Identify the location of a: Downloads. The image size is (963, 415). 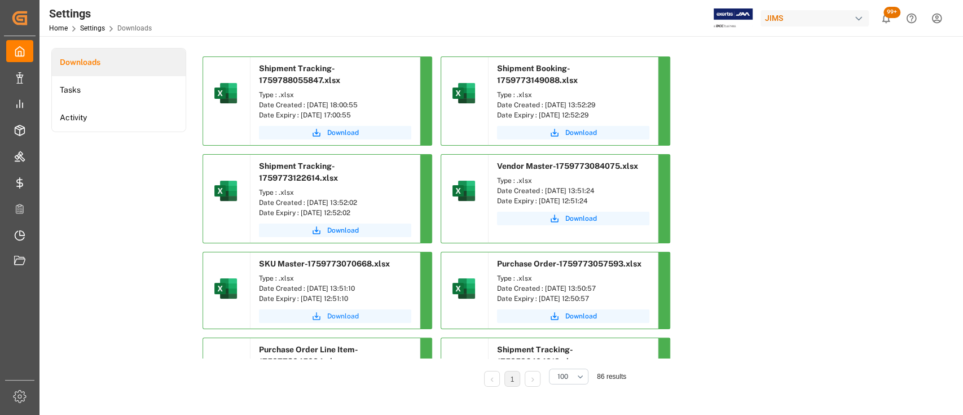
(119, 62).